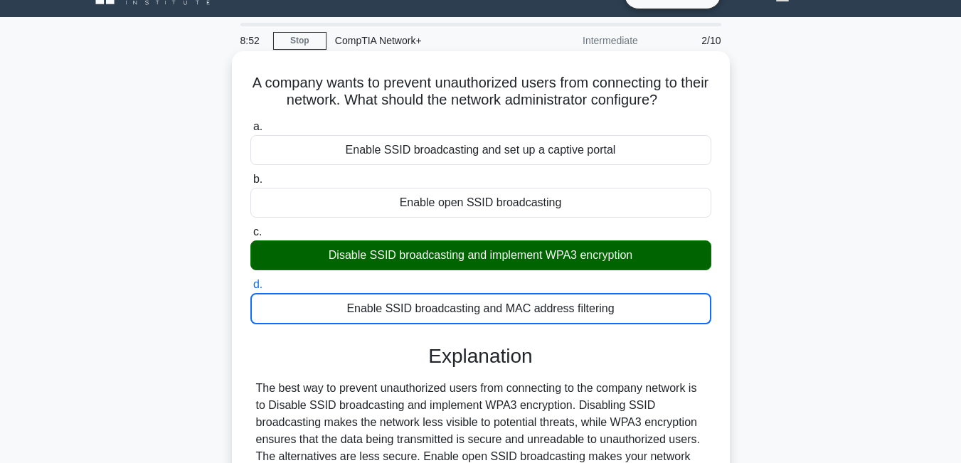 The width and height of the screenshot is (961, 463). I want to click on div: Disable SSID broadcasting and implement WPA3 encryption, so click(481, 255).